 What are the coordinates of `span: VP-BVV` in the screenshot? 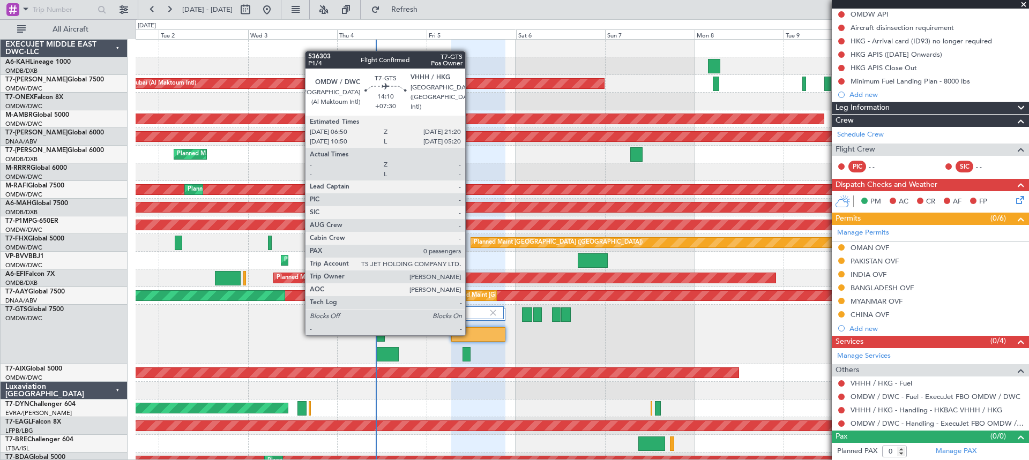 It's located at (17, 257).